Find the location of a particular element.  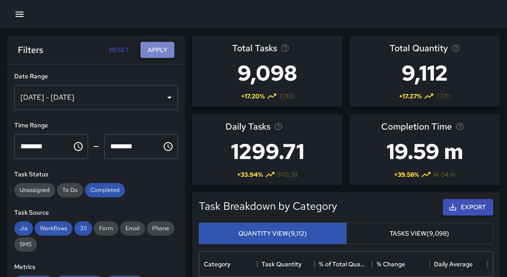

span: + 17.27 % is located at coordinates (410, 96).